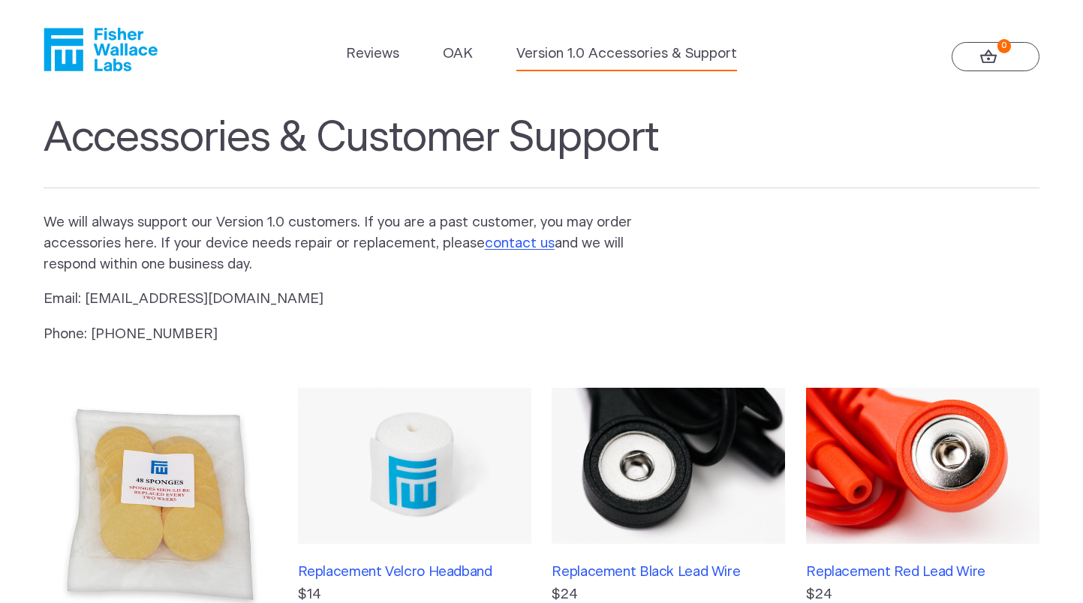  I want to click on h3: Replacement Red Lead Wire, so click(922, 573).